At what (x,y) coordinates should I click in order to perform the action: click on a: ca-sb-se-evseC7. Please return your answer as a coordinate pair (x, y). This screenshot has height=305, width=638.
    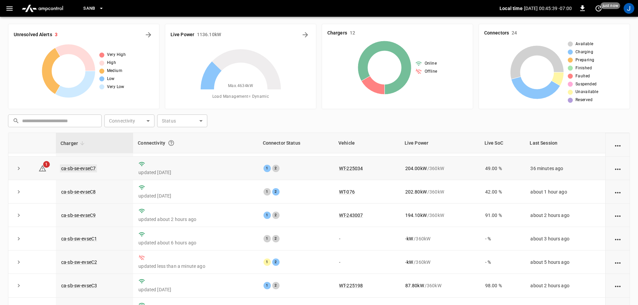
    Looking at the image, I should click on (78, 168).